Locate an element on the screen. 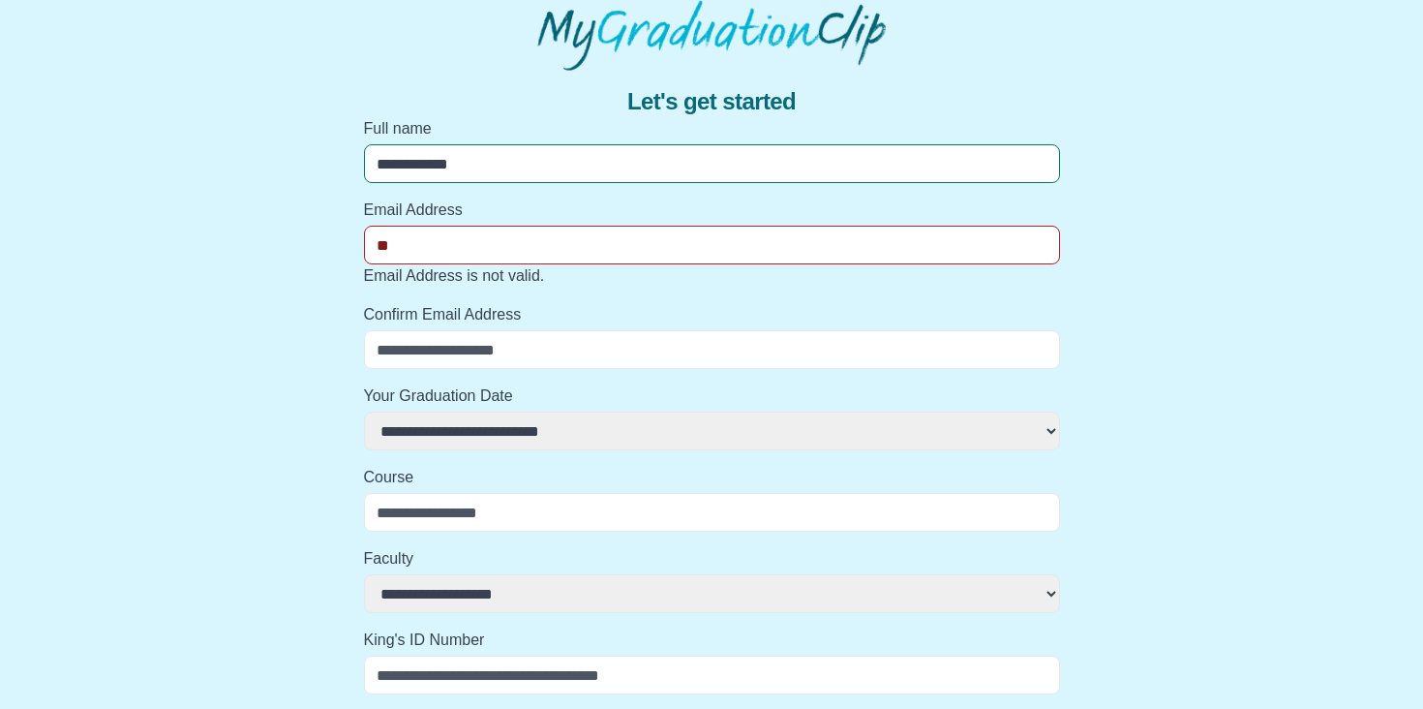  label: Confirm Email Address is located at coordinates (712, 315).